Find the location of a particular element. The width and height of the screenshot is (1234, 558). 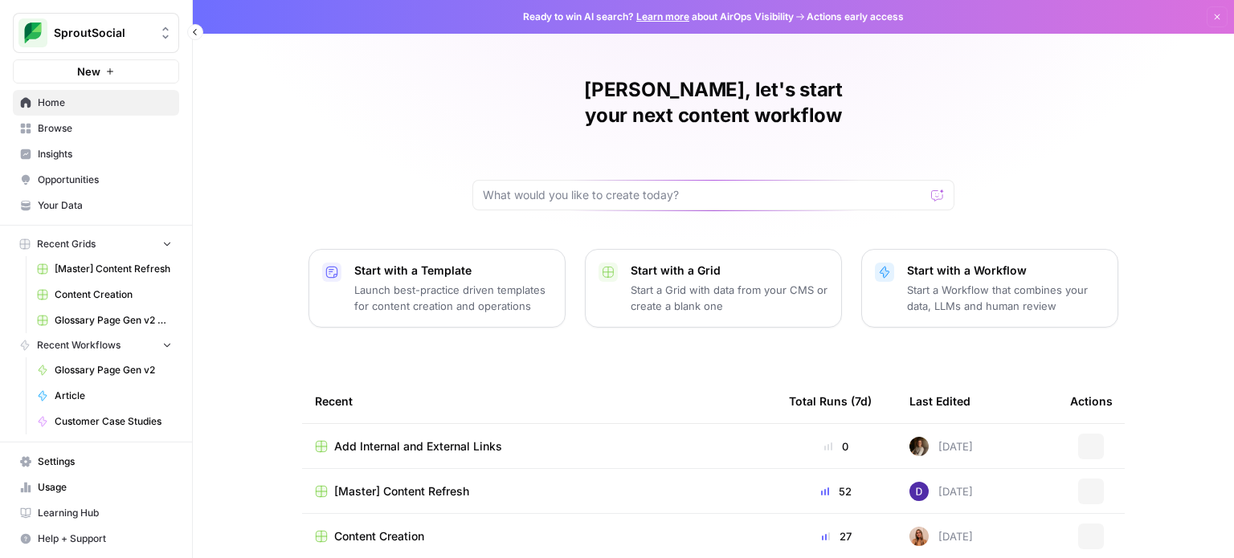

span: Glossary Page Gen v2 Grid is located at coordinates (113, 321).